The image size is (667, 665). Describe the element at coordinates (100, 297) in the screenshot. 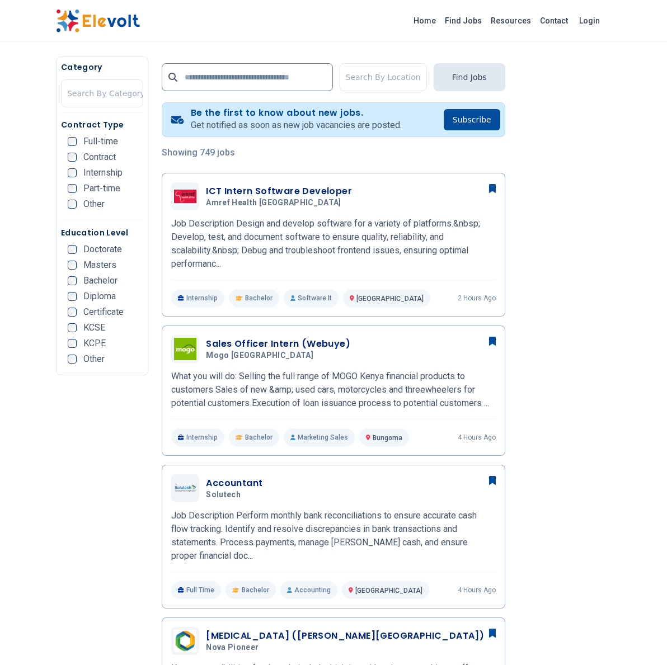

I see `span: Diploma` at that location.